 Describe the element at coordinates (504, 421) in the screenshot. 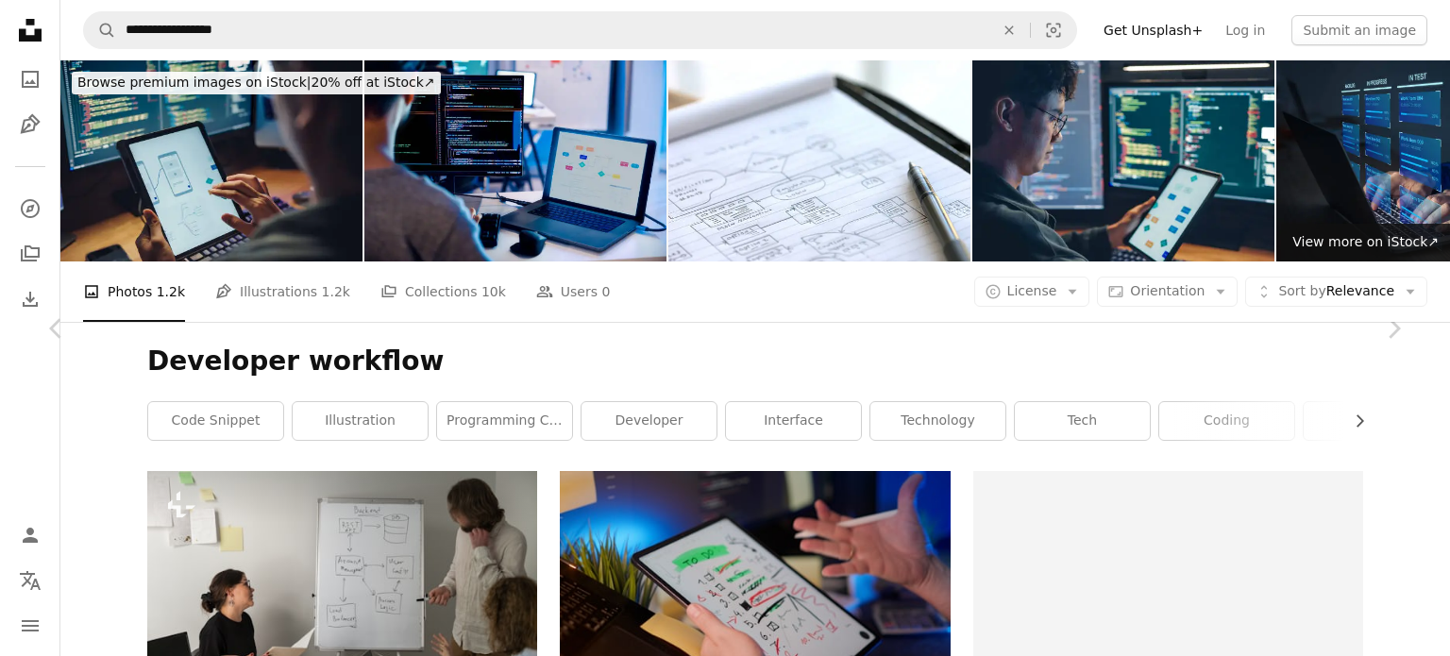

I see `a: programming code` at that location.